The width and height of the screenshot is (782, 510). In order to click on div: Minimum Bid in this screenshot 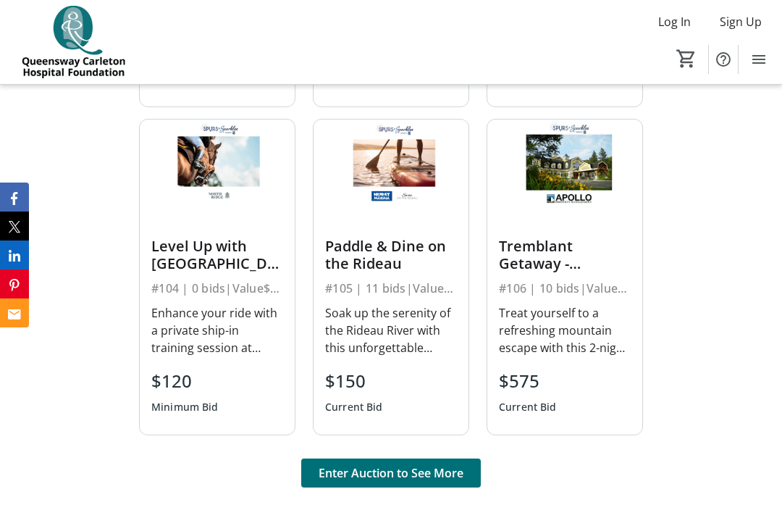, I will do `click(185, 407)`.